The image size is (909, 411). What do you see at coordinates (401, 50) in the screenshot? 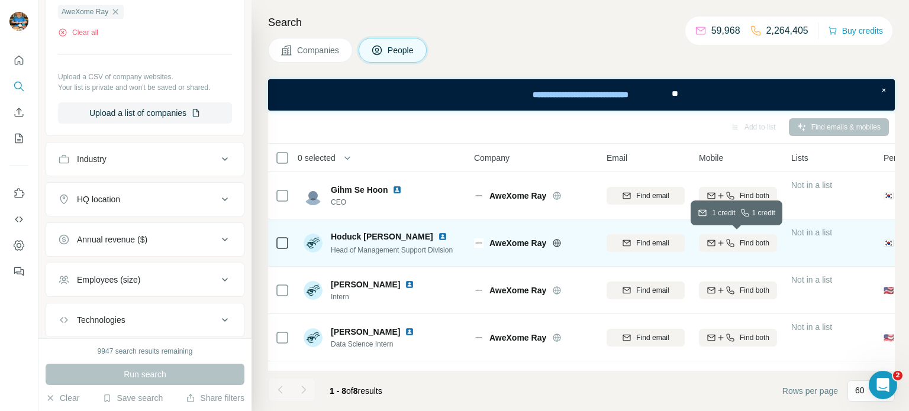
I see `span: People` at bounding box center [401, 50].